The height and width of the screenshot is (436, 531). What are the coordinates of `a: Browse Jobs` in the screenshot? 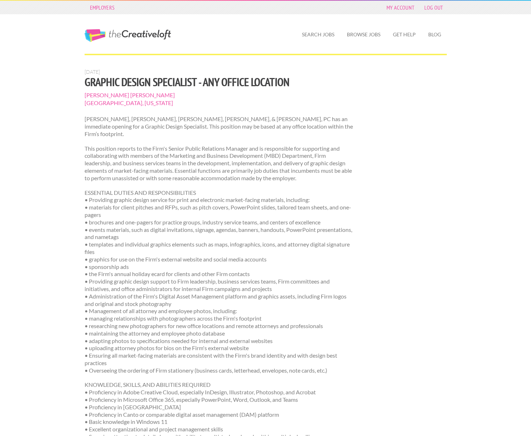 It's located at (363, 35).